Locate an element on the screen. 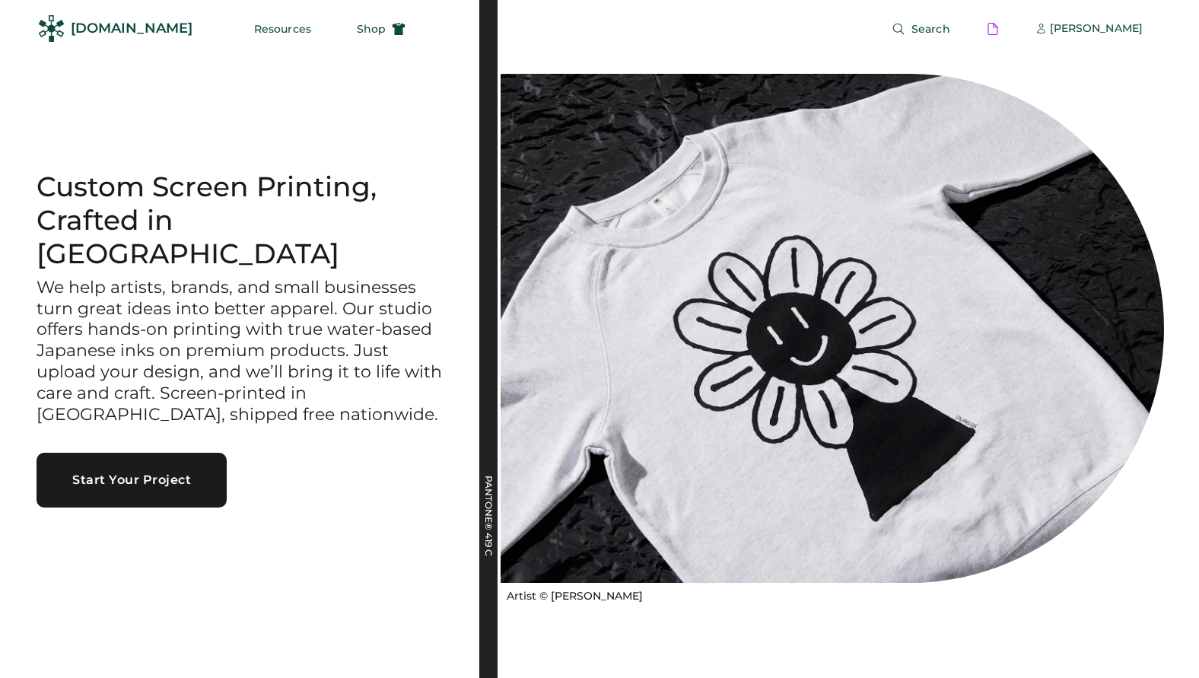 The height and width of the screenshot is (678, 1199). button: Resources is located at coordinates (282, 29).